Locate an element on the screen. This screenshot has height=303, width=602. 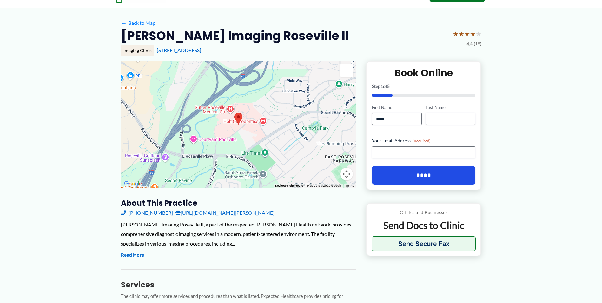
button: Toggle fullscreen view is located at coordinates (347, 70).